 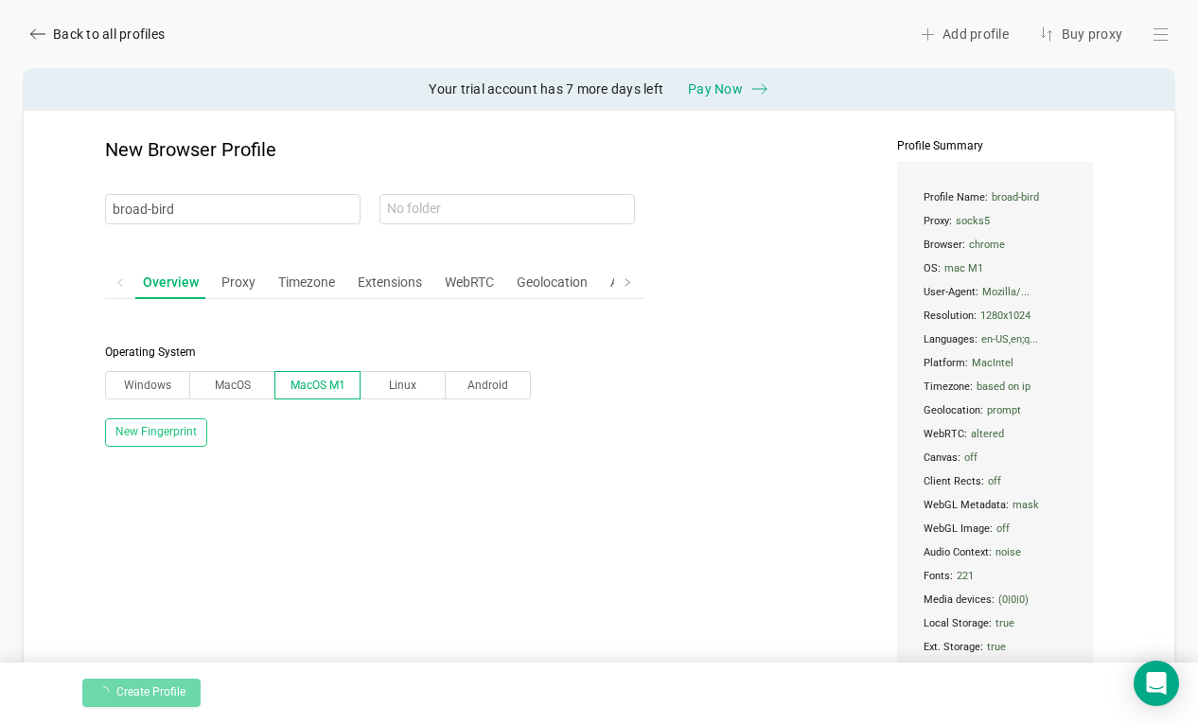 What do you see at coordinates (995, 457) in the screenshot?
I see `span: Canvas :` at bounding box center [995, 457].